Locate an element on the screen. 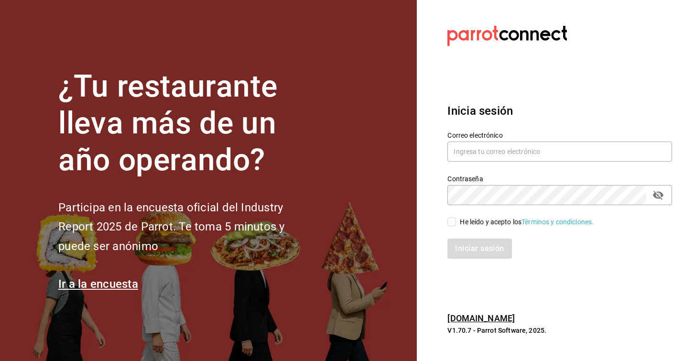 This screenshot has height=361, width=695. p: V1.70.7 - Parrot Software, 2025. is located at coordinates (560, 330).